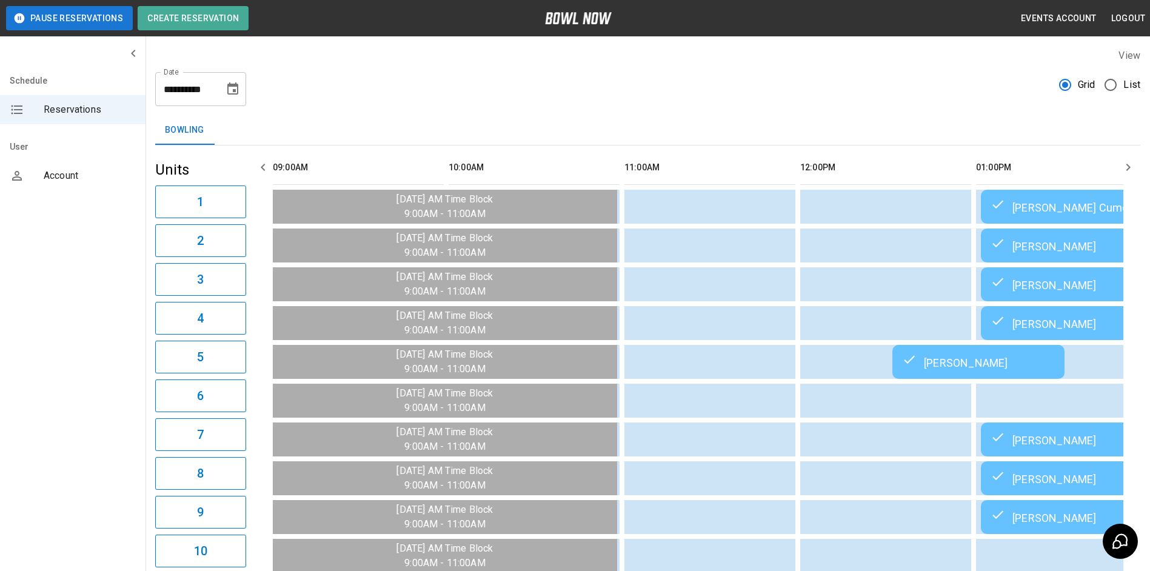 This screenshot has width=1150, height=571. I want to click on div: inventory tabs, so click(648, 130).